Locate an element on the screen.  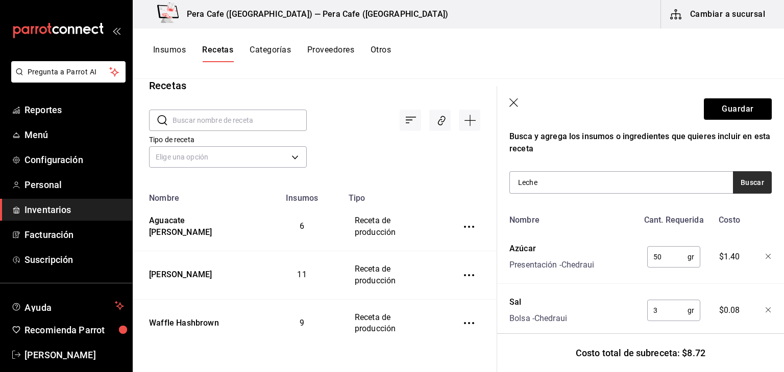
div: Costo is located at coordinates (727, 218).